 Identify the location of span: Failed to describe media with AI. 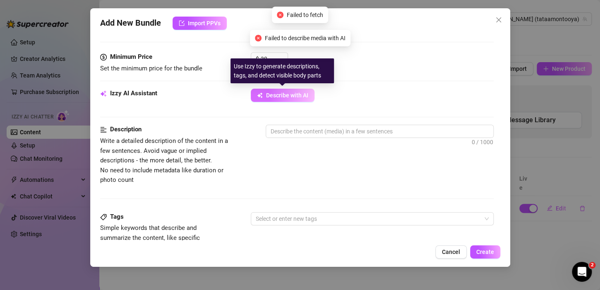
(305, 38).